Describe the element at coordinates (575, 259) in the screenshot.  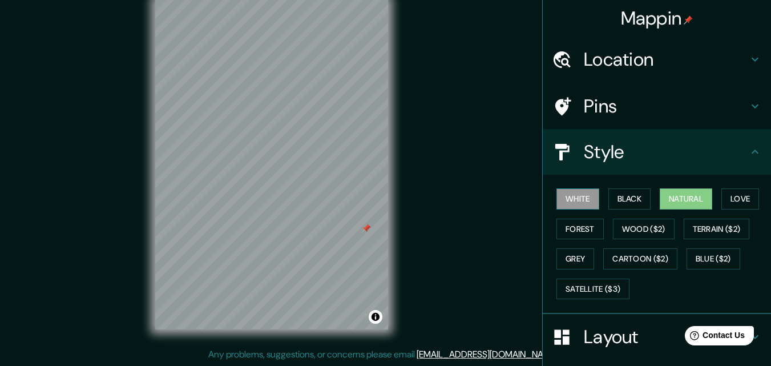
I see `button: Grey` at that location.